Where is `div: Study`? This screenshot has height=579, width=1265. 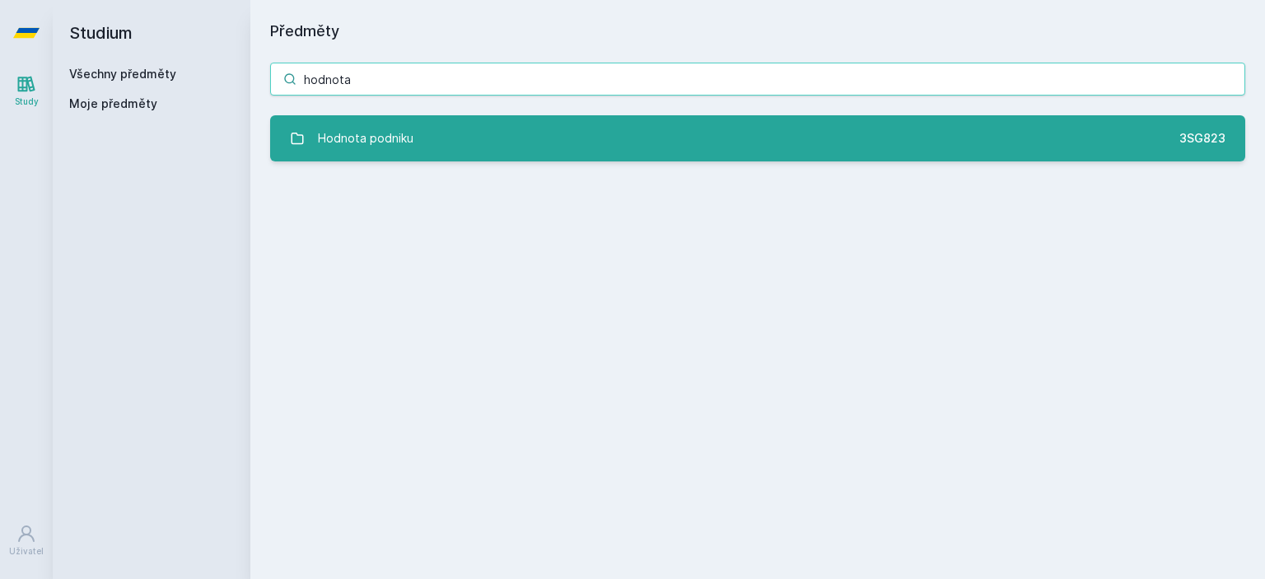 div: Study is located at coordinates (26, 101).